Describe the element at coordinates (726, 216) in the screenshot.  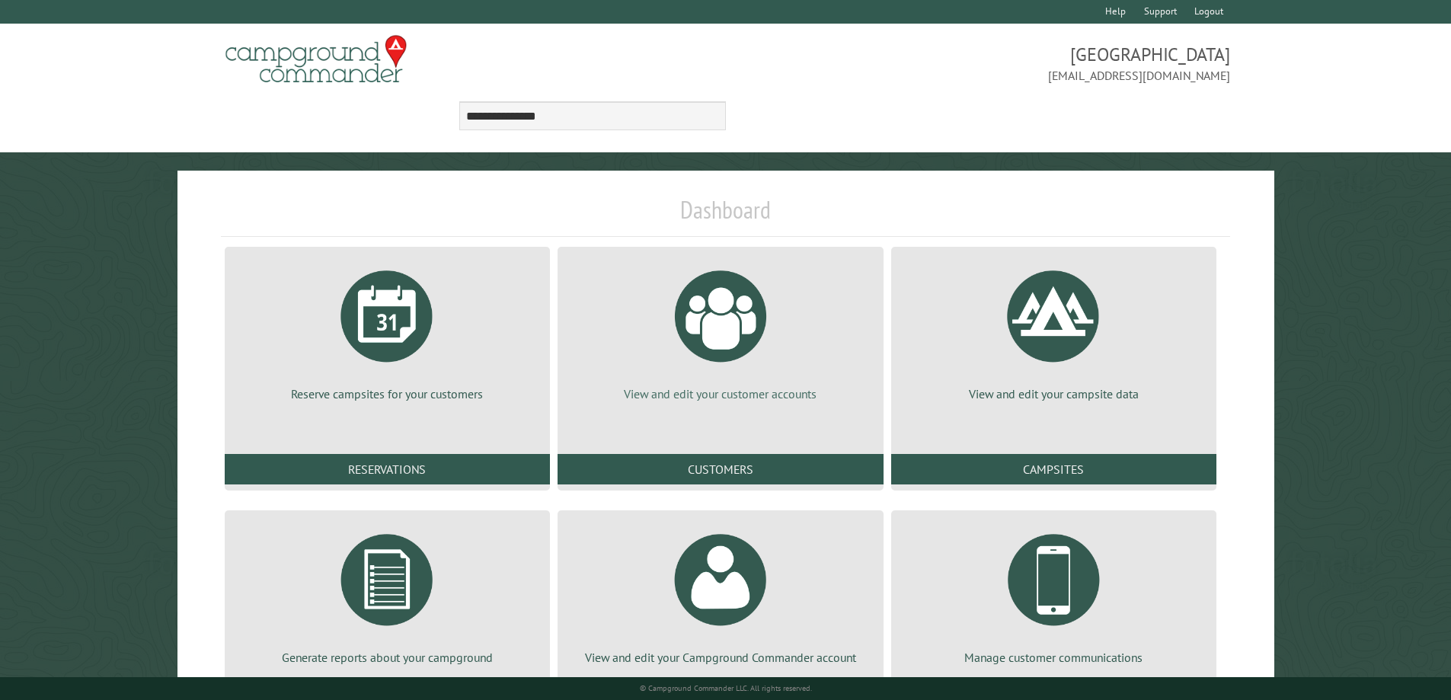
I see `h1: Dashboard` at that location.